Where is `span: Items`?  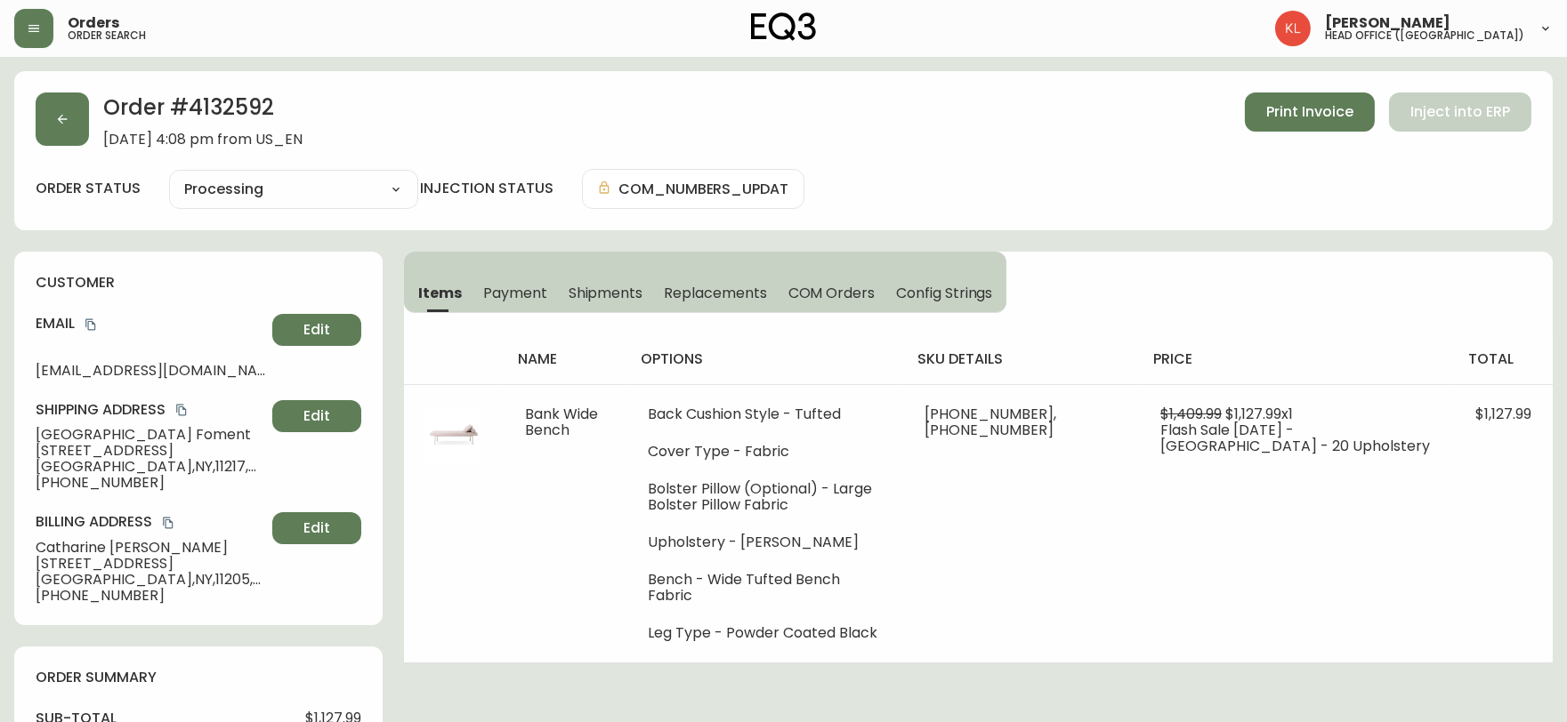
span: Items is located at coordinates (439, 293).